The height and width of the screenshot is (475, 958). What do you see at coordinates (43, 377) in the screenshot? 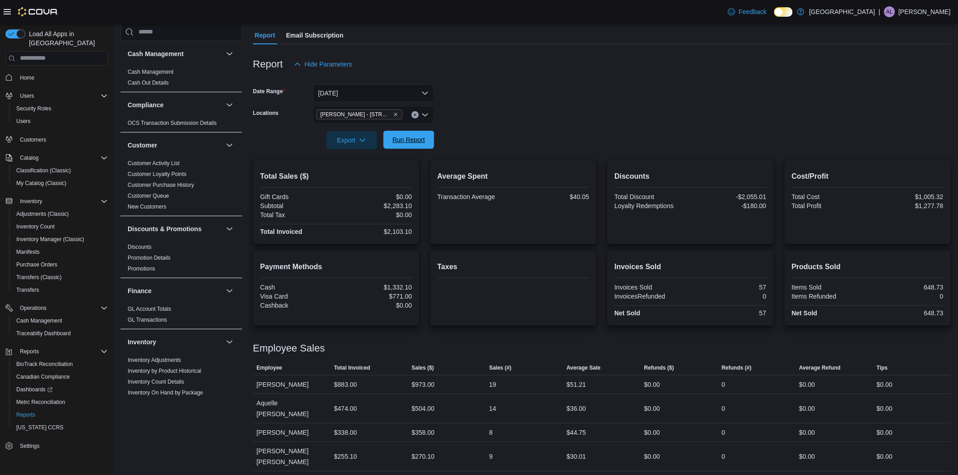
I see `a: Canadian Compliance` at bounding box center [43, 377].